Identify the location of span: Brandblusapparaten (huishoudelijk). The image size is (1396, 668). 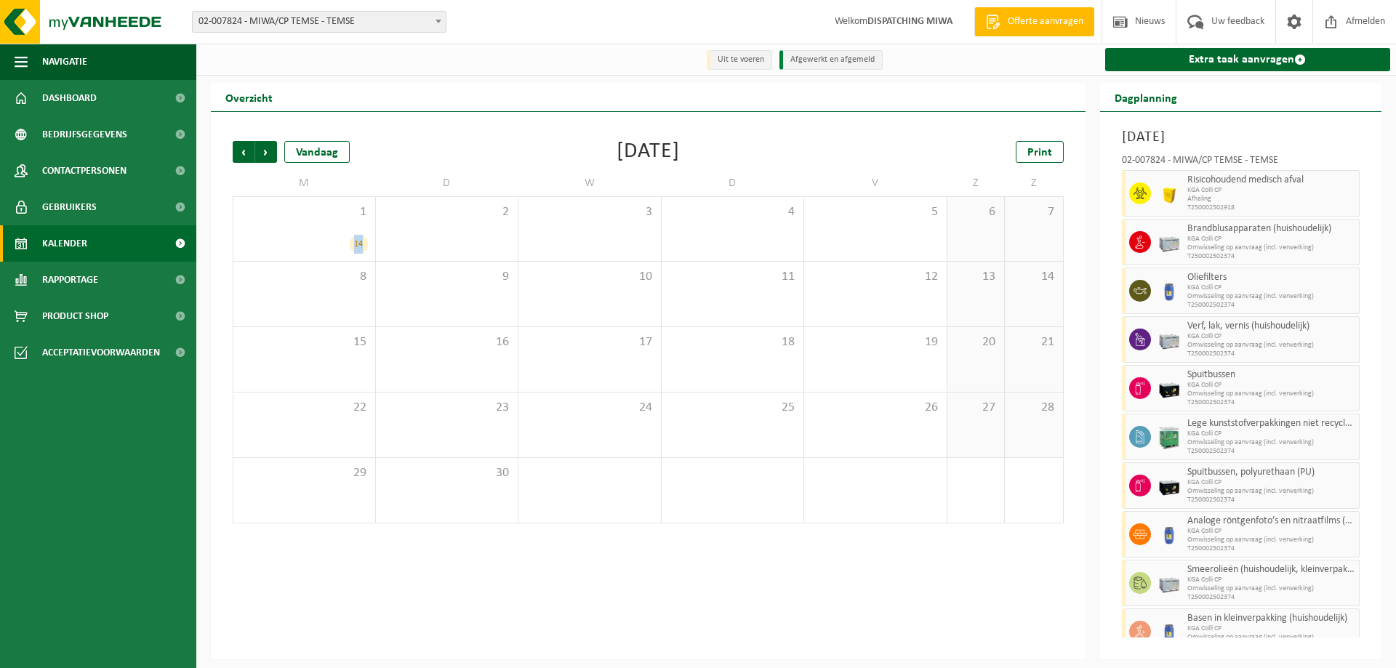
(1271, 229).